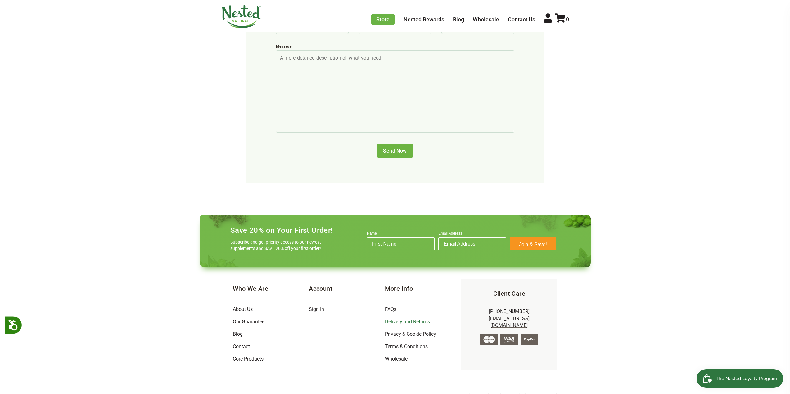 Image resolution: width=790 pixels, height=394 pixels. Describe the element at coordinates (509, 340) in the screenshot. I see `img: credit-cards.png` at that location.